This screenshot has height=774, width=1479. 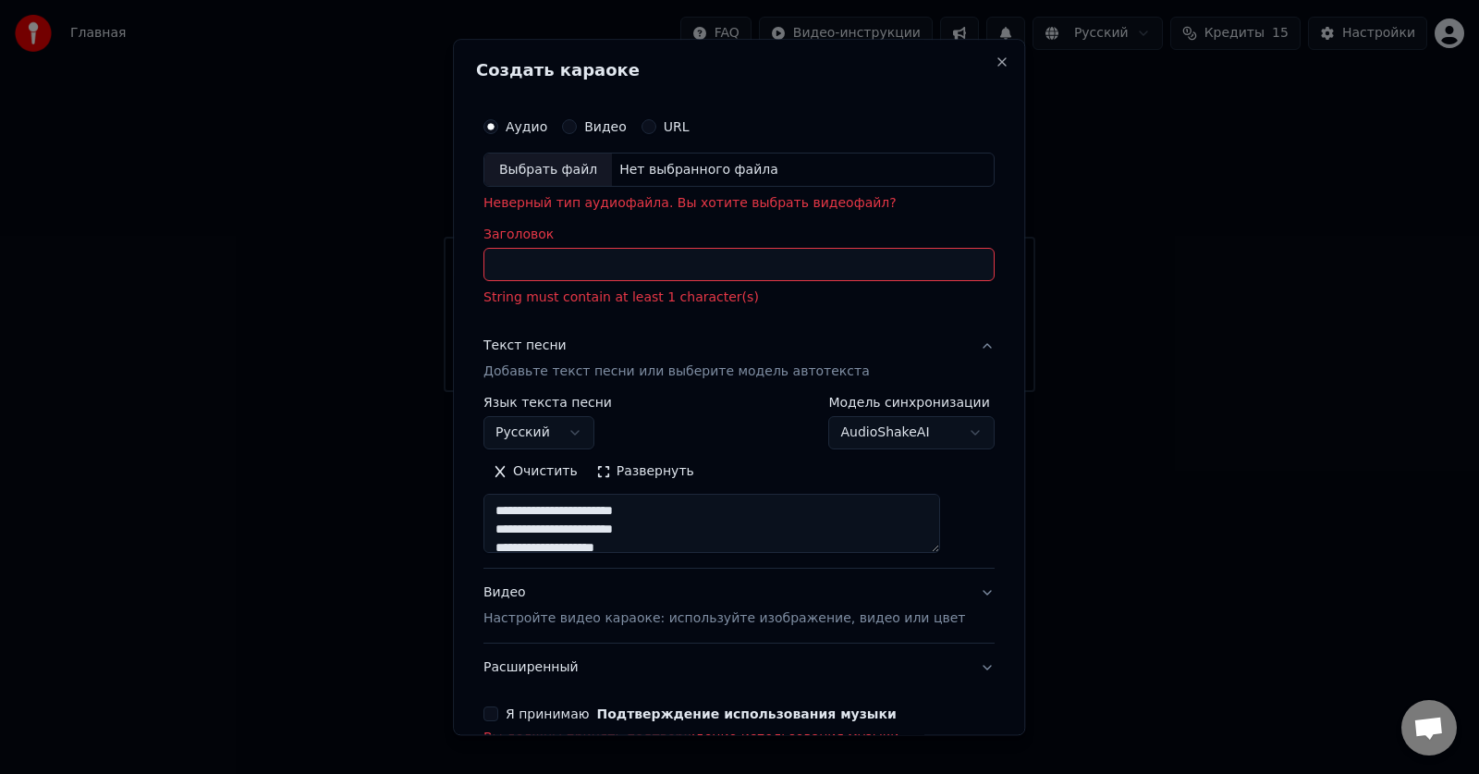 What do you see at coordinates (548, 170) in the screenshot?
I see `div: Выбрать файл` at bounding box center [548, 170].